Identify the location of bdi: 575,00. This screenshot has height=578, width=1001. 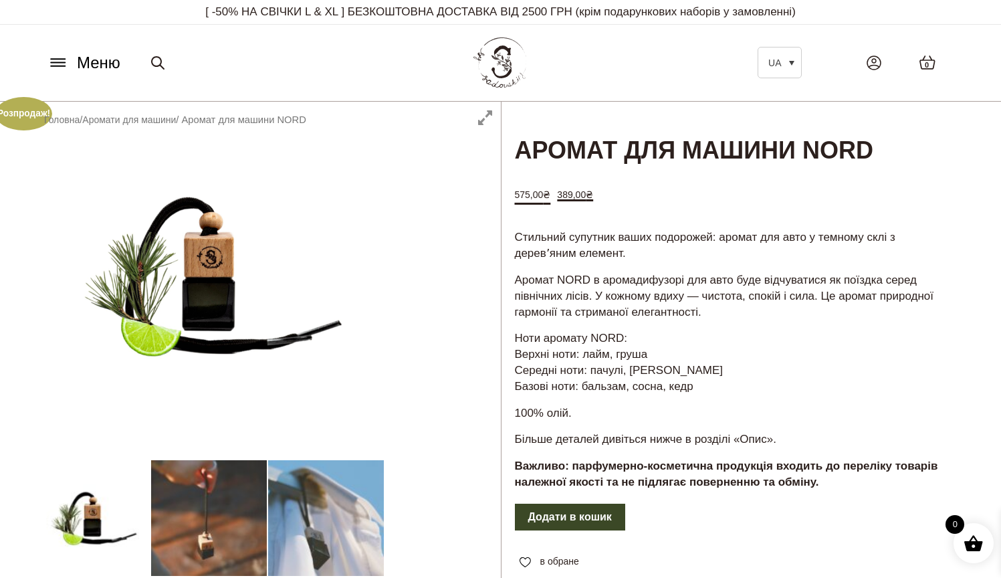
(533, 195).